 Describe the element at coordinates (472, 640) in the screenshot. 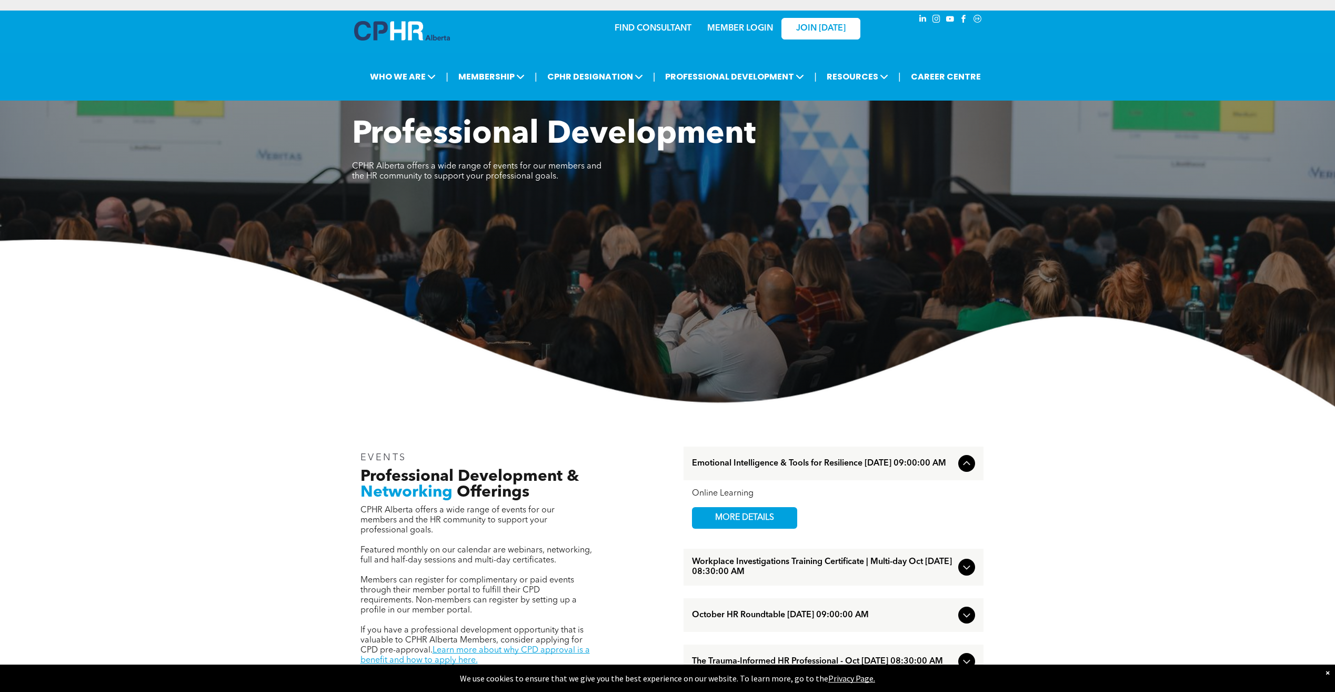

I see `span: If you have a professional development opportunity that is valuable to CPHR Alberta Members, cons...` at that location.